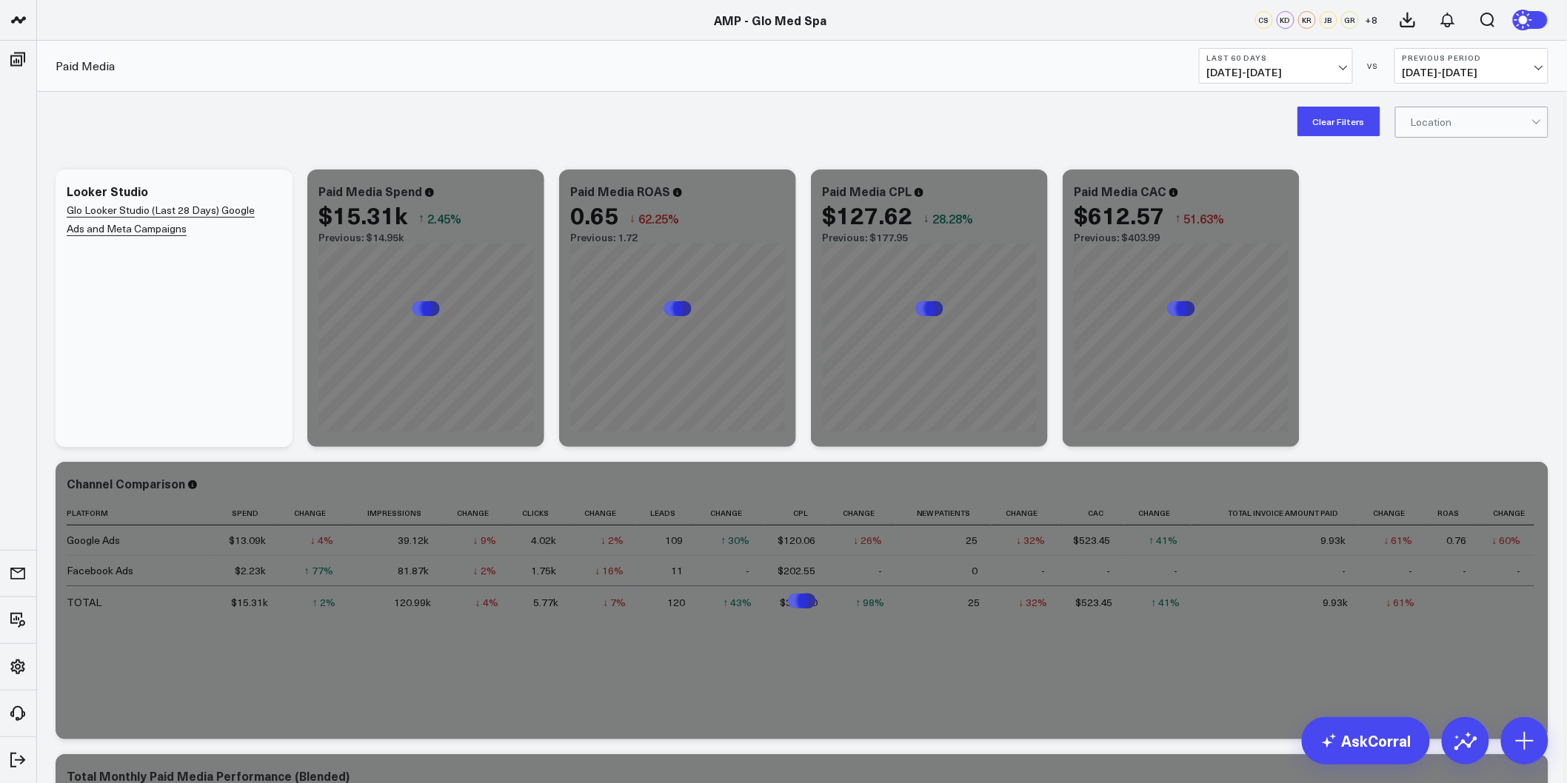  I want to click on div: $13.09k, so click(247, 541).